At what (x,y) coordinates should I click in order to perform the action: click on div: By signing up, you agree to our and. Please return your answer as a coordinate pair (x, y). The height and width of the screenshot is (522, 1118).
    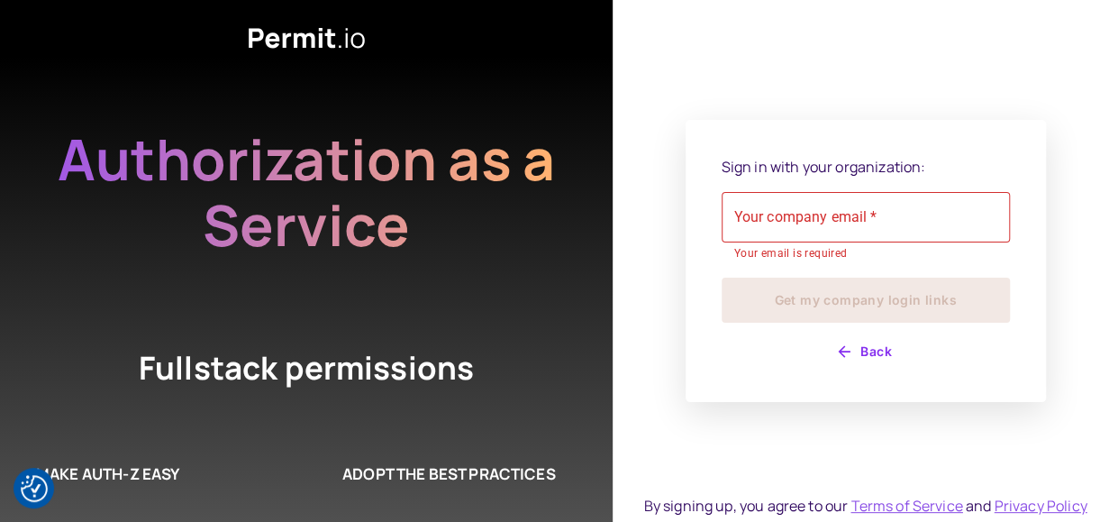
    Looking at the image, I should click on (865, 506).